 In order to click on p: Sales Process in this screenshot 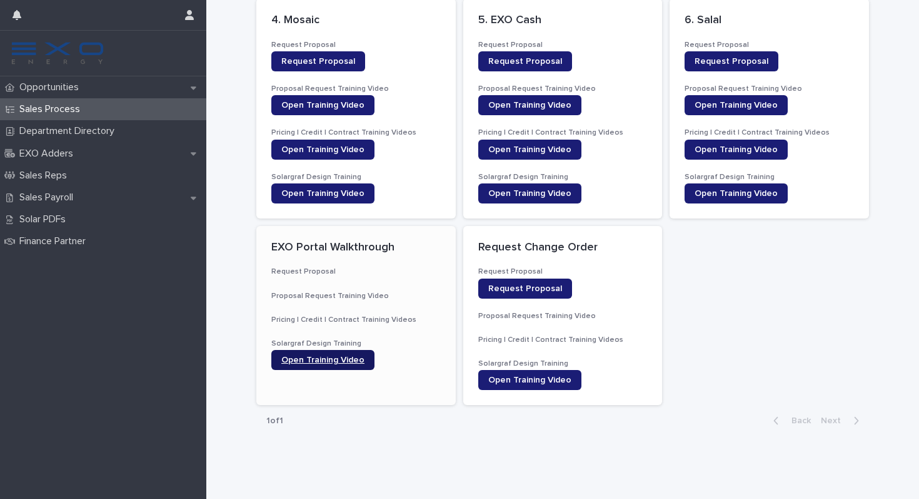, I will do `click(52, 109)`.